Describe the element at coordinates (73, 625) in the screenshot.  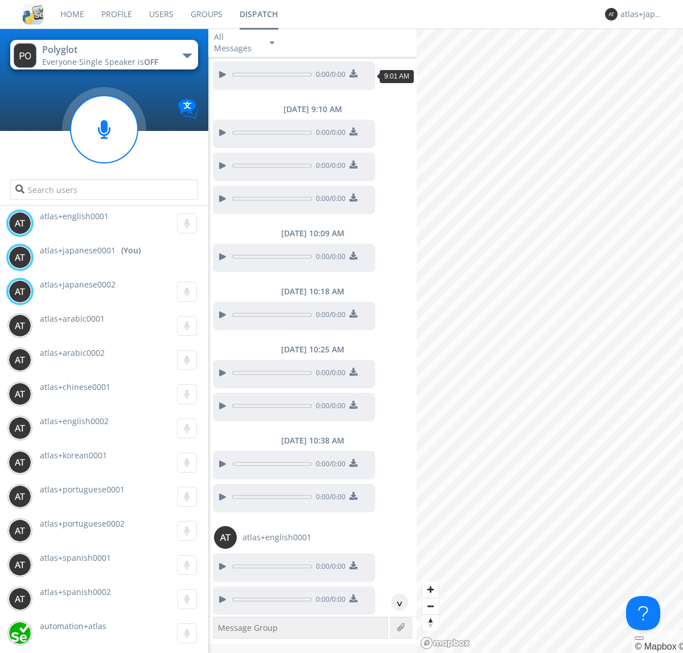
I see `span: automation+atlas` at that location.